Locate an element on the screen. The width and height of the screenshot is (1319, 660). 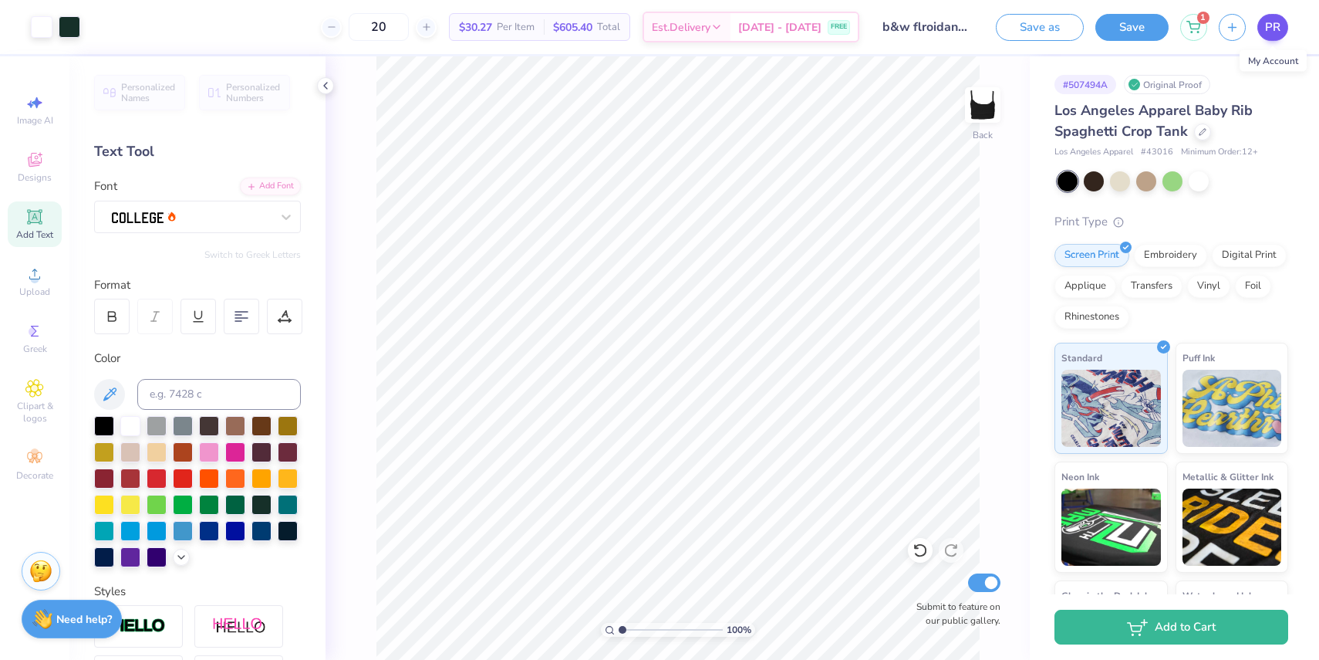
img: Puff Ink is located at coordinates (1232, 408).